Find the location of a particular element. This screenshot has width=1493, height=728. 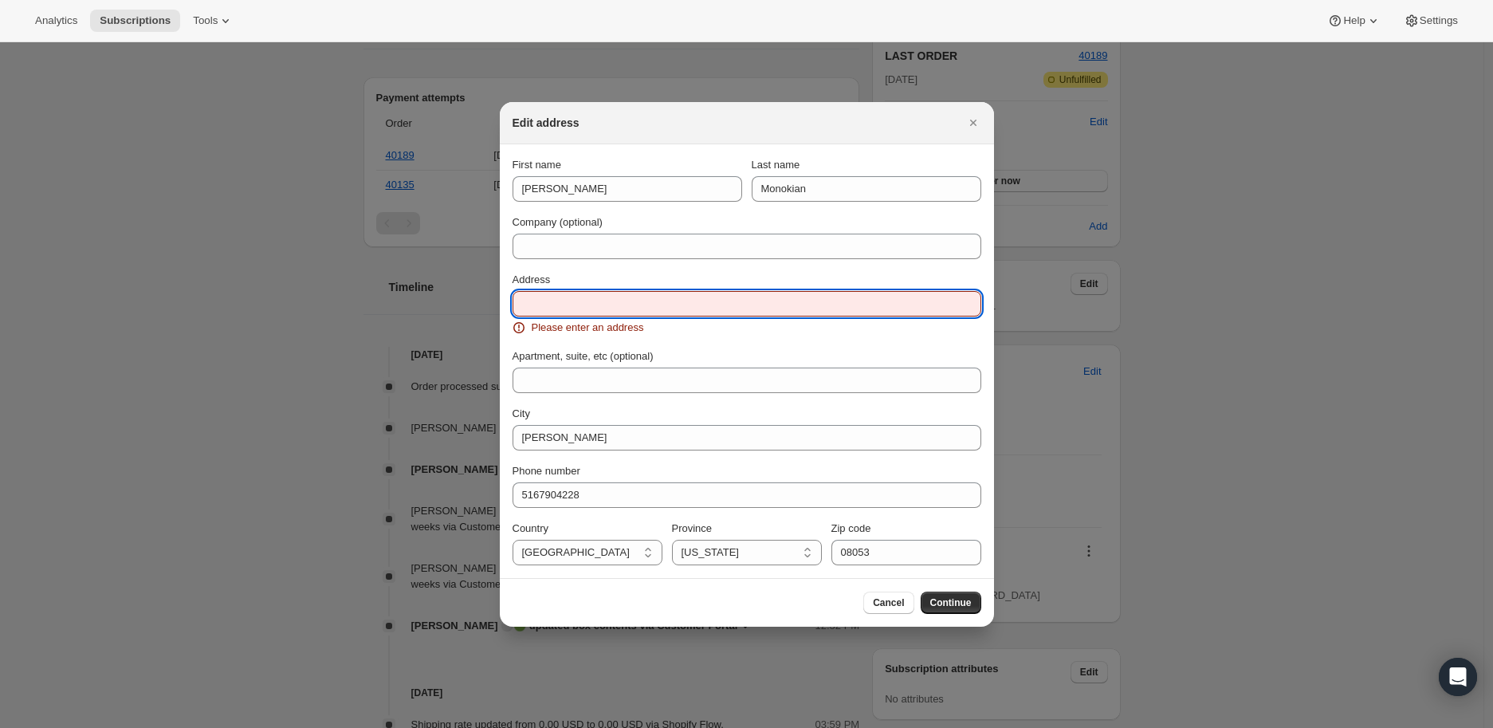

div: Open Intercom Messenger is located at coordinates (1458, 677).